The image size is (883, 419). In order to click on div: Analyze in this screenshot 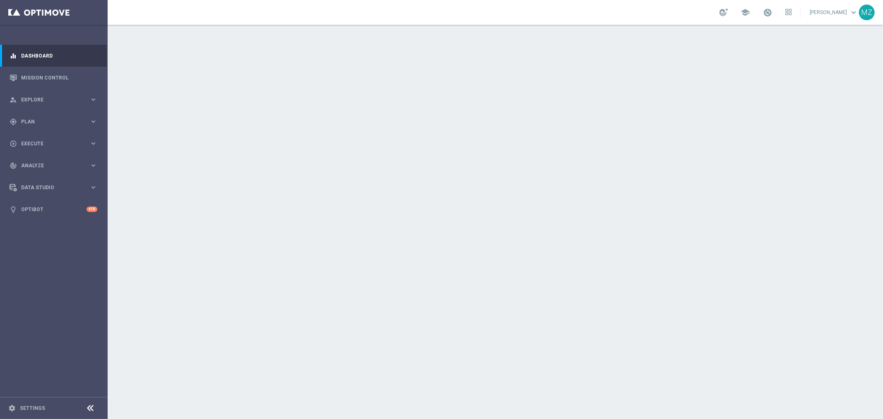, I will do `click(49, 166)`.